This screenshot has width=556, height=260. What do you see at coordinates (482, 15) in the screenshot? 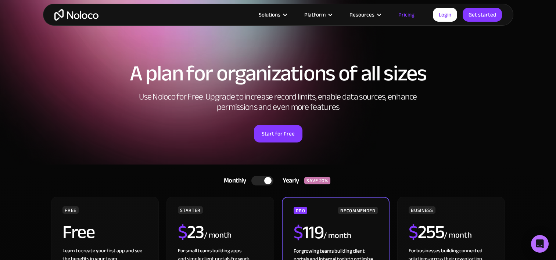
I see `a: Get started` at bounding box center [482, 15].